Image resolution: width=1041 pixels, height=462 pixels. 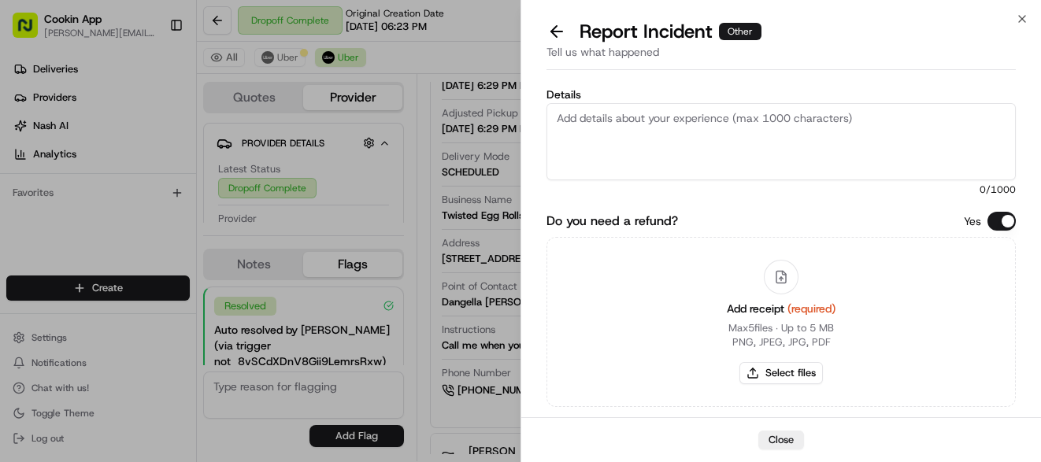 I want to click on label: Details, so click(x=781, y=95).